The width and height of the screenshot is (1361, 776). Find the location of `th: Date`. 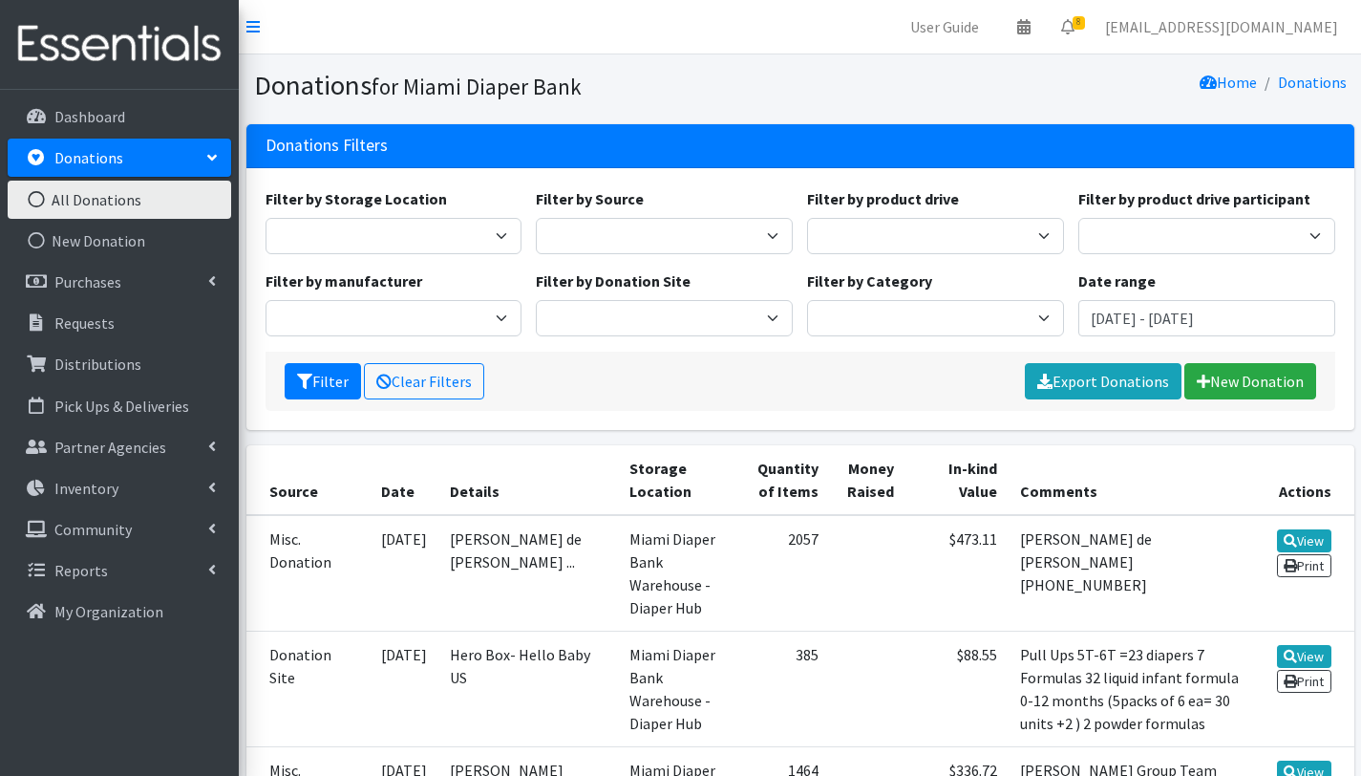

th: Date is located at coordinates (404, 480).